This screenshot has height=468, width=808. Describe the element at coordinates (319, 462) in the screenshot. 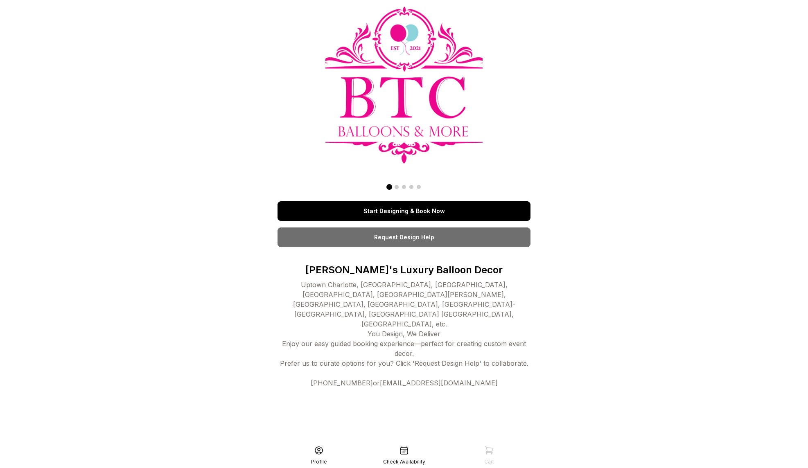

I see `div: Profile` at that location.